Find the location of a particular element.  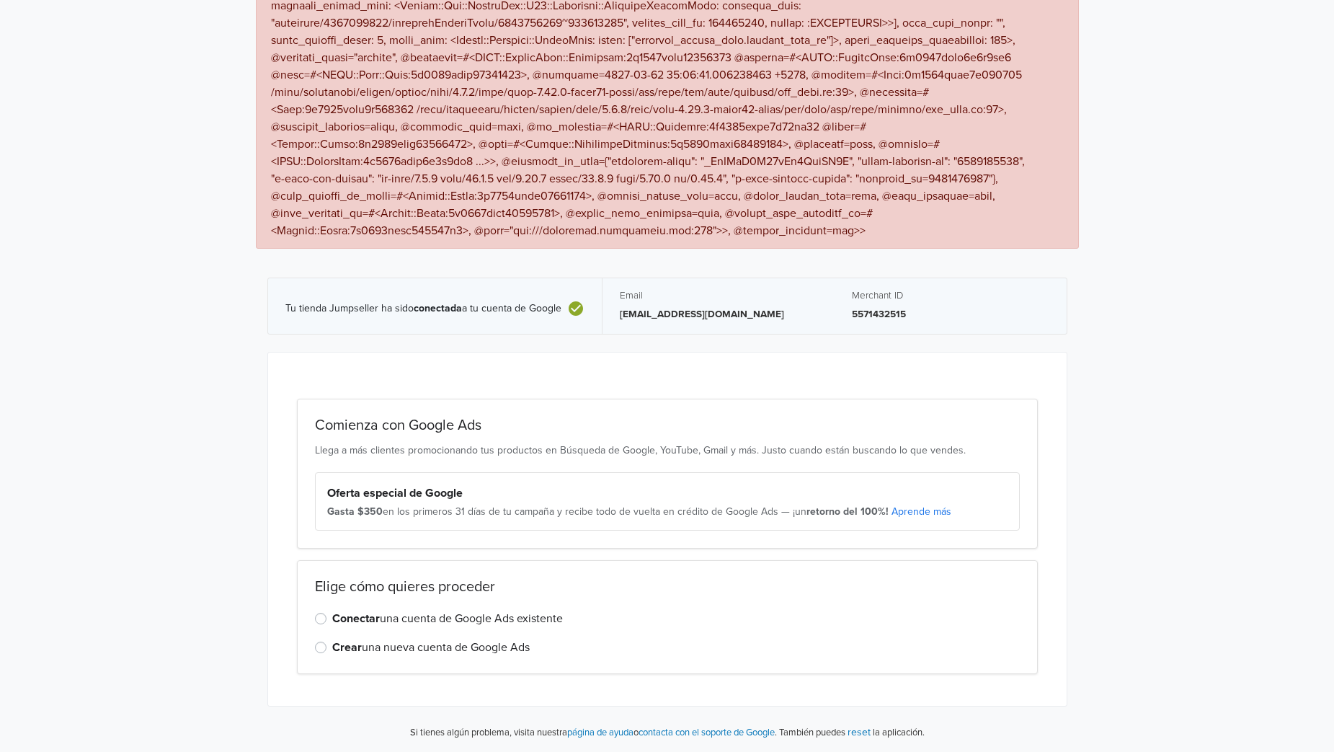

a: Aprende más is located at coordinates (921, 511).